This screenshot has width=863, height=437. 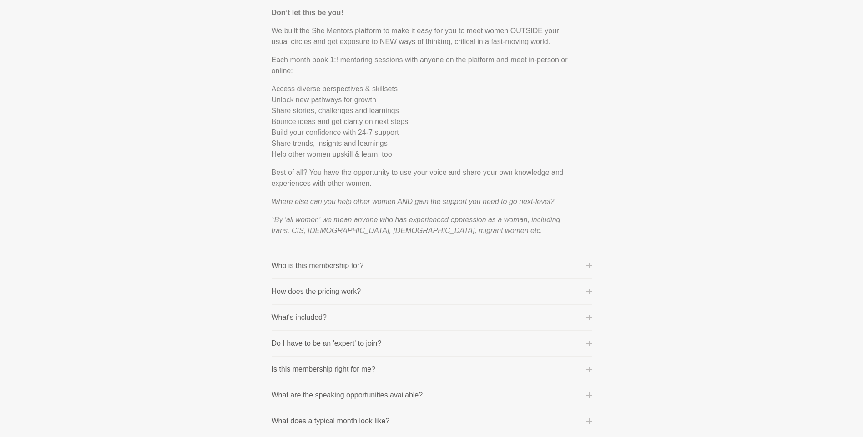 I want to click on p: What are the speaking opportunities available?, so click(x=347, y=396).